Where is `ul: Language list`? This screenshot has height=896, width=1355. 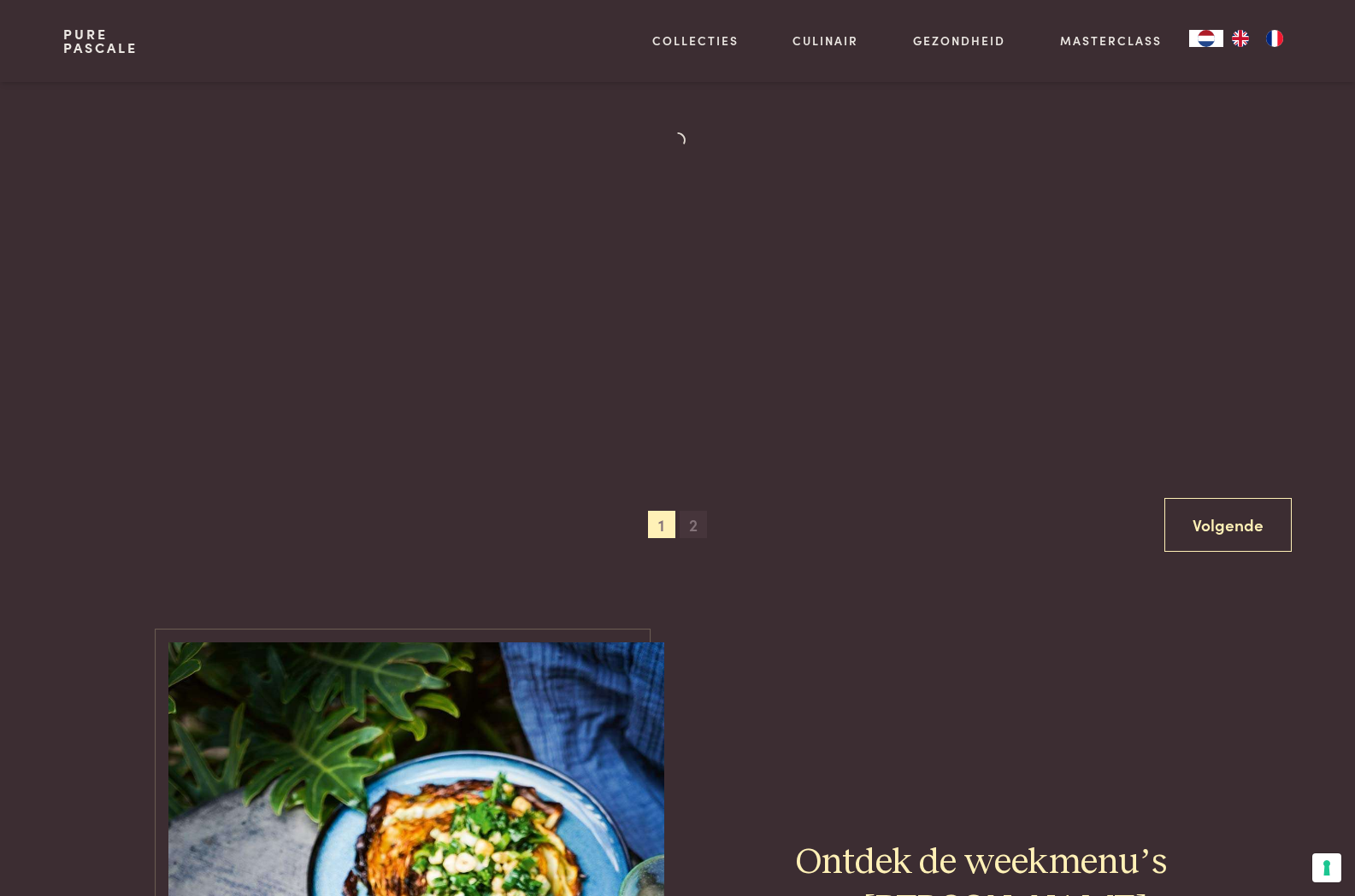
ul: Language list is located at coordinates (1257, 38).